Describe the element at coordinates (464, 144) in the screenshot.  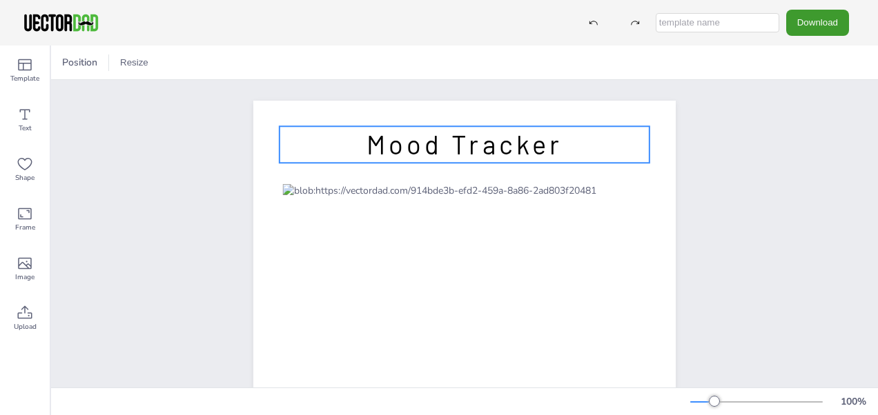
I see `span: Mood Tracker` at that location.